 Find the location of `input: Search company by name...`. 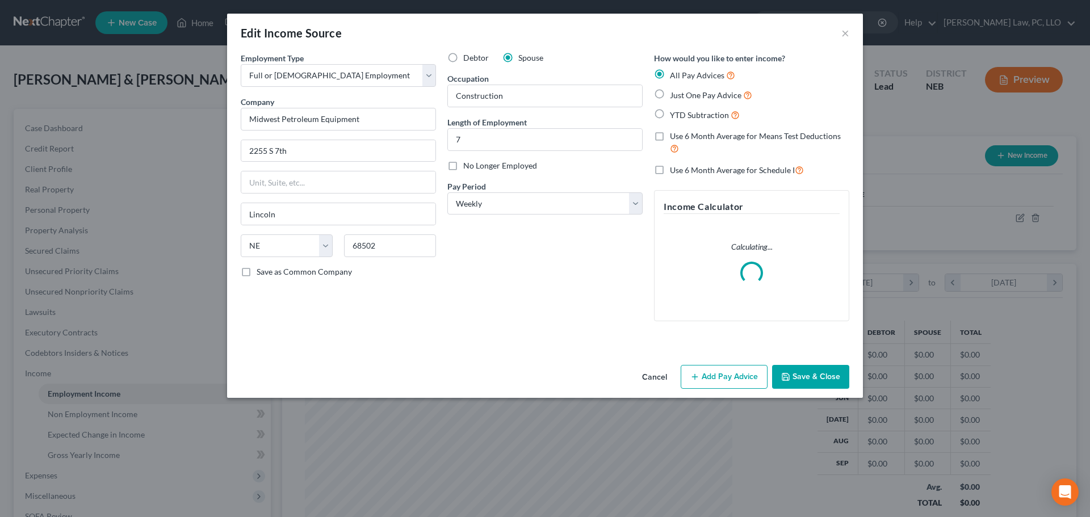

input: Search company by name... is located at coordinates (338, 119).